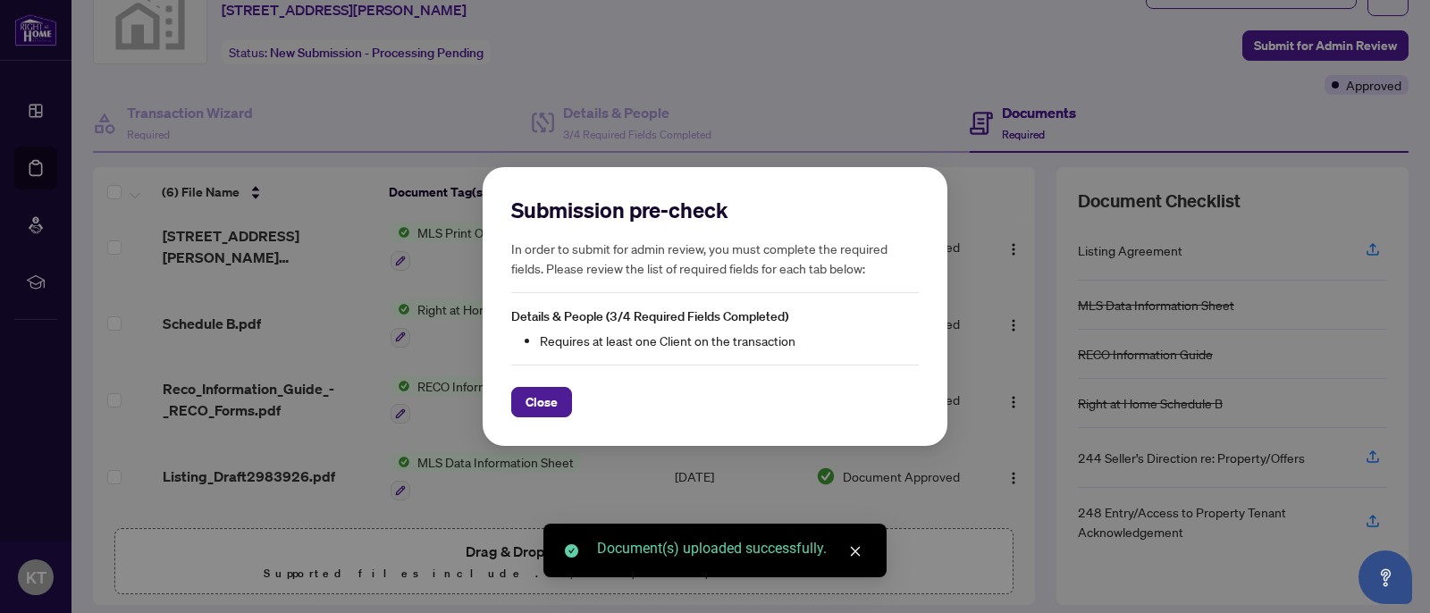 The image size is (1430, 613). What do you see at coordinates (542, 402) in the screenshot?
I see `span: Close` at bounding box center [542, 402].